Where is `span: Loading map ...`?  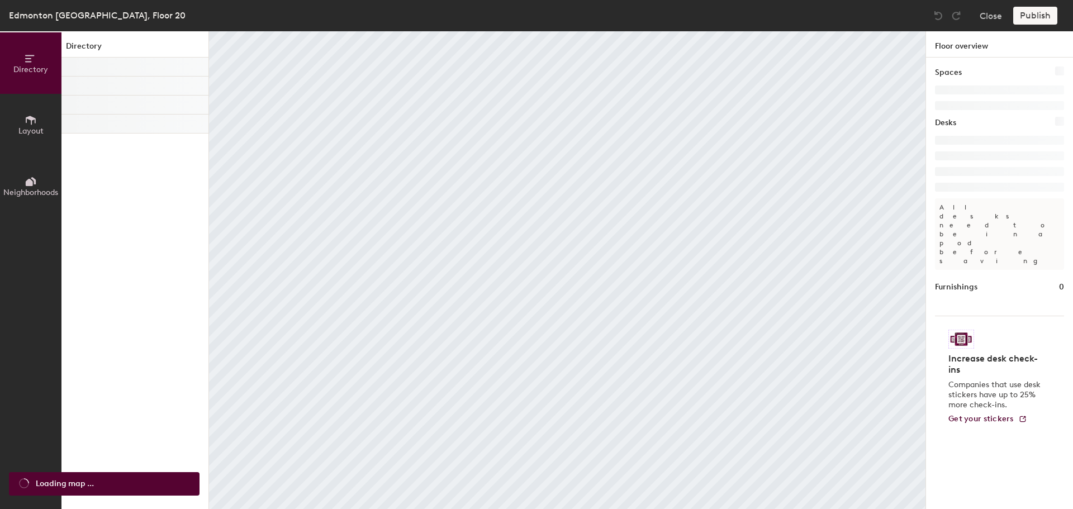 span: Loading map ... is located at coordinates (65, 484).